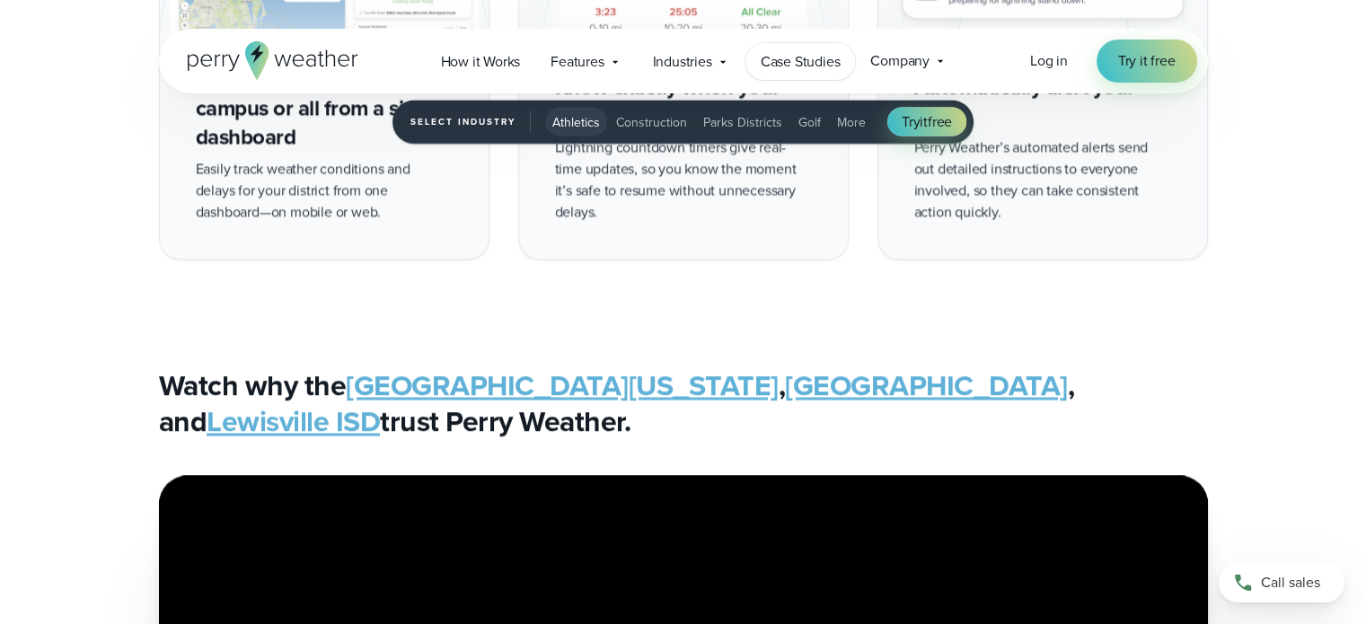 The height and width of the screenshot is (624, 1366). What do you see at coordinates (923, 121) in the screenshot?
I see `span: it` at bounding box center [923, 121].